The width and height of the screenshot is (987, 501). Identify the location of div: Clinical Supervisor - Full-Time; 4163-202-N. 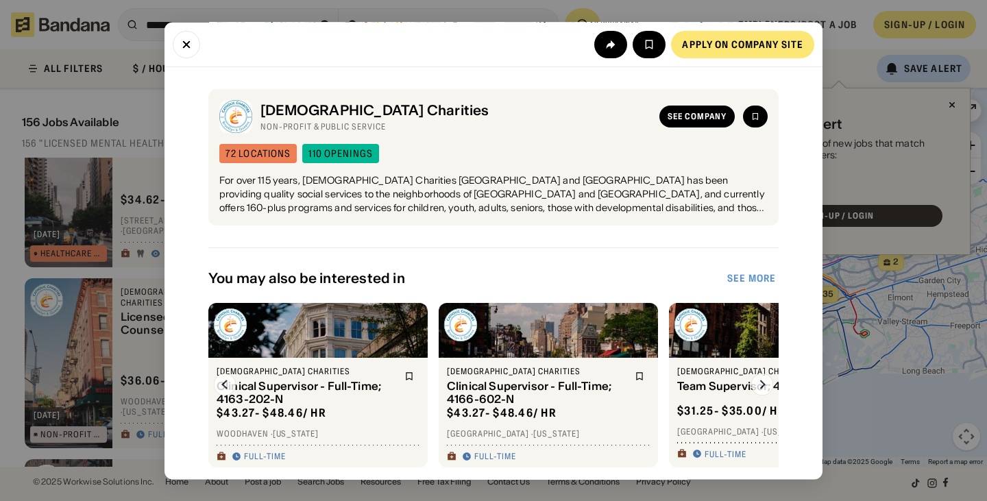
(306, 393).